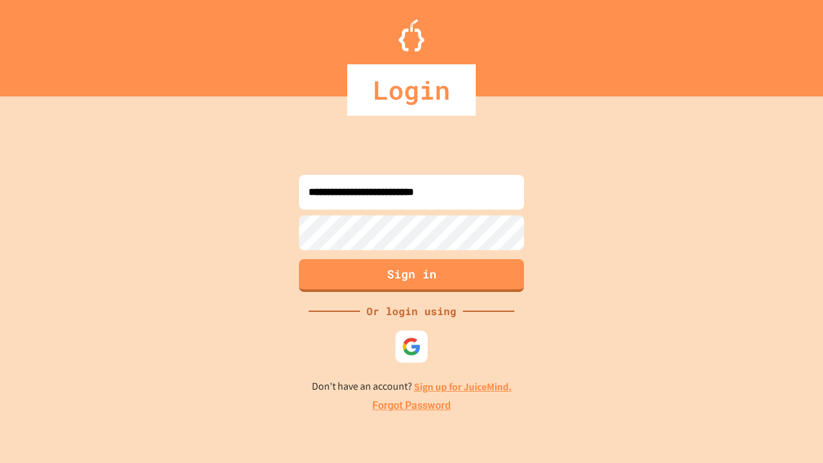 The width and height of the screenshot is (823, 463). Describe the element at coordinates (412, 90) in the screenshot. I see `div: Login` at that location.